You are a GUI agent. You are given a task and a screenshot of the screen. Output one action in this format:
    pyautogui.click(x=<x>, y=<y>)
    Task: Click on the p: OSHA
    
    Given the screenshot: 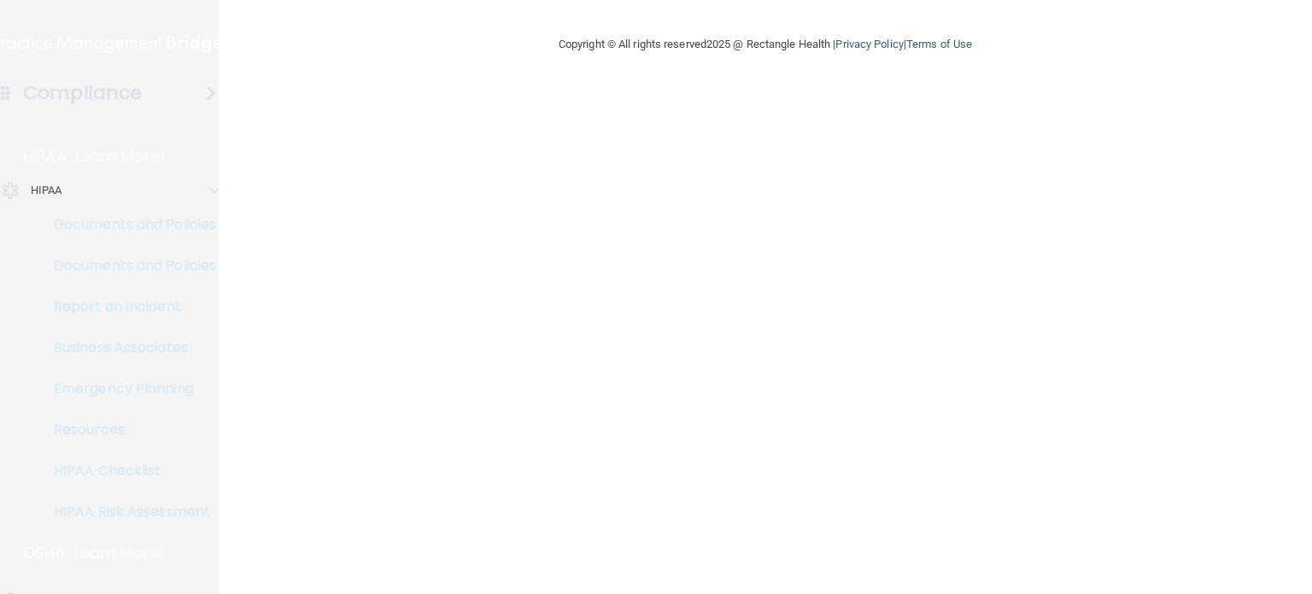 What is the action you would take?
    pyautogui.click(x=44, y=553)
    